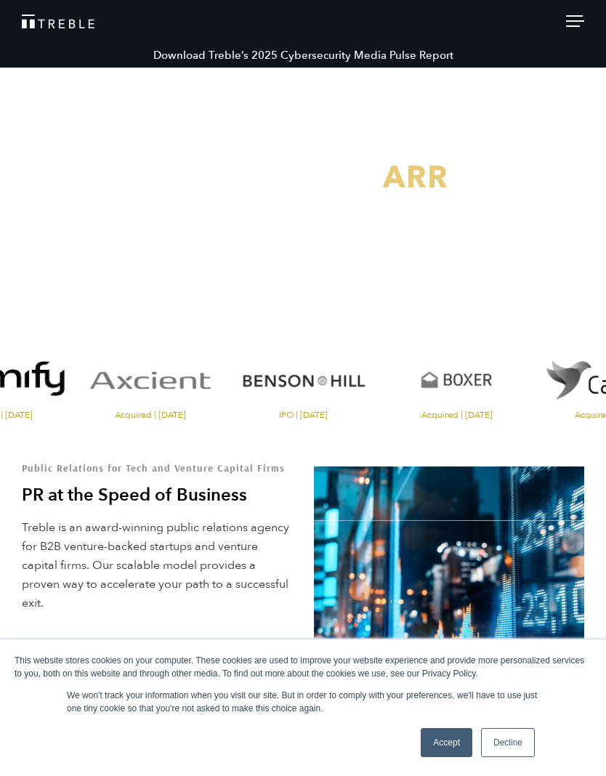 Image resolution: width=606 pixels, height=776 pixels. Describe the element at coordinates (150, 380) in the screenshot. I see `img: Axcient logo` at that location.